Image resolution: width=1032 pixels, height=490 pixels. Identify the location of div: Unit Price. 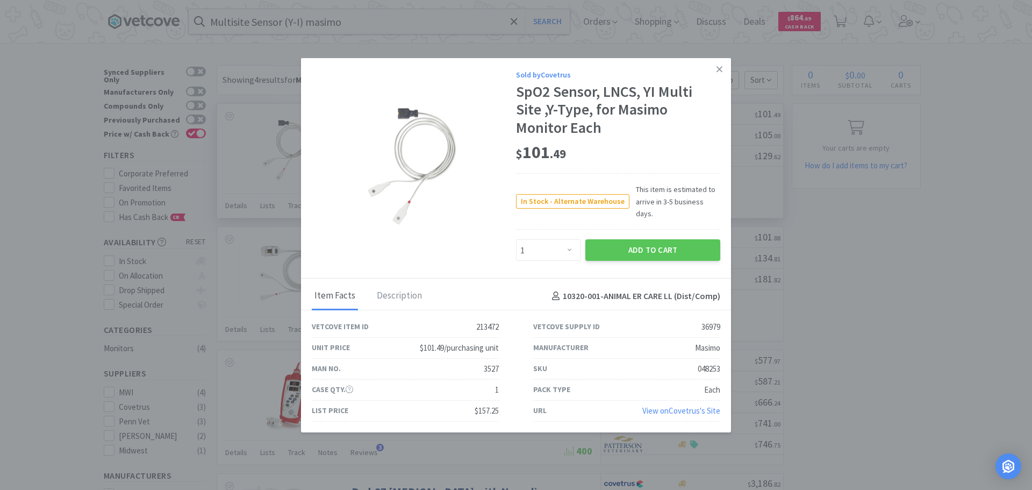
(331, 347).